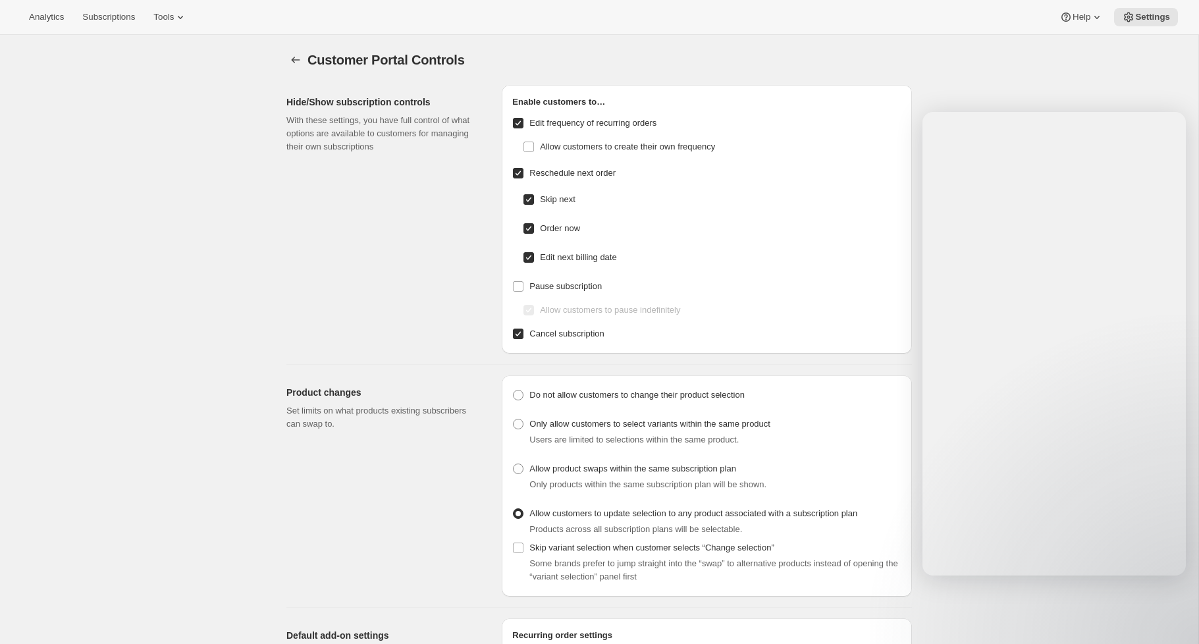  I want to click on span: Help, so click(1081, 17).